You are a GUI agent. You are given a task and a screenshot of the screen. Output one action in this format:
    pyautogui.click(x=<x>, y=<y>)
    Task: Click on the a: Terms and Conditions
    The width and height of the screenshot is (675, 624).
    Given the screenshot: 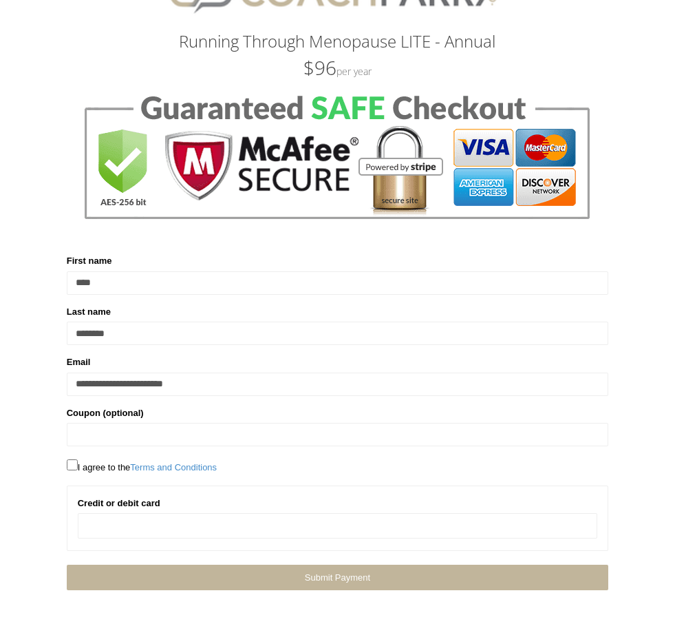 What is the action you would take?
    pyautogui.click(x=173, y=467)
    